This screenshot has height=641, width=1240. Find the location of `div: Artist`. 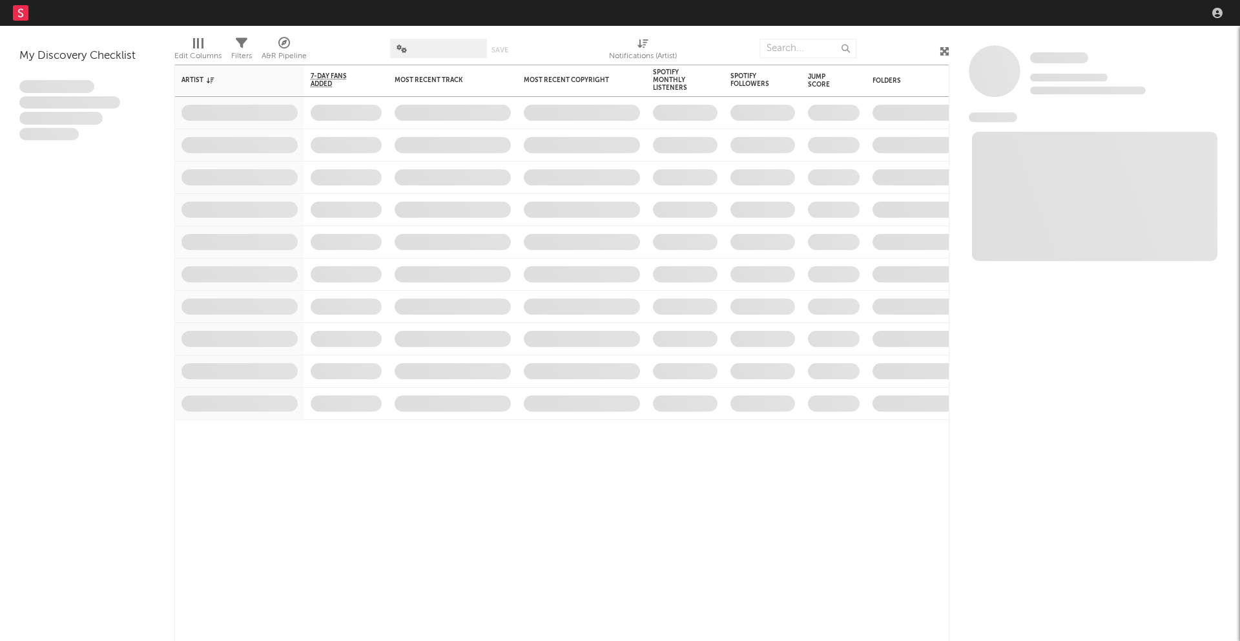

div: Artist is located at coordinates (230, 80).